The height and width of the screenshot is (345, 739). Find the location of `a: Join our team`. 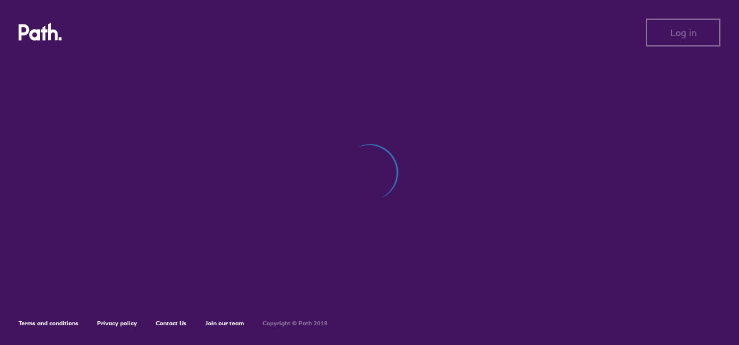

a: Join our team is located at coordinates (224, 323).